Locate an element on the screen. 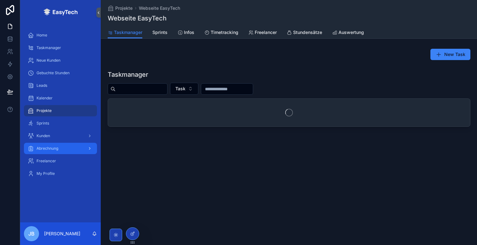 The height and width of the screenshot is (245, 477). span: Webseite EasyTech is located at coordinates (159, 8).